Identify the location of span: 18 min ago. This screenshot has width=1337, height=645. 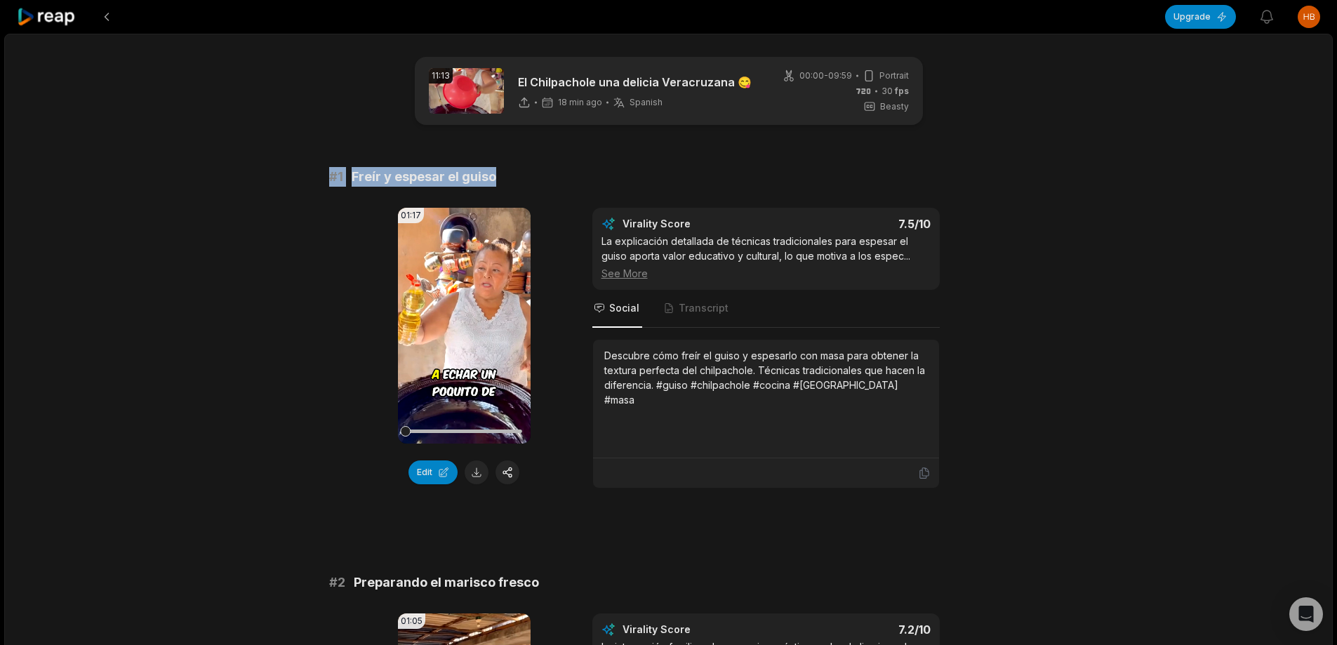
(580, 102).